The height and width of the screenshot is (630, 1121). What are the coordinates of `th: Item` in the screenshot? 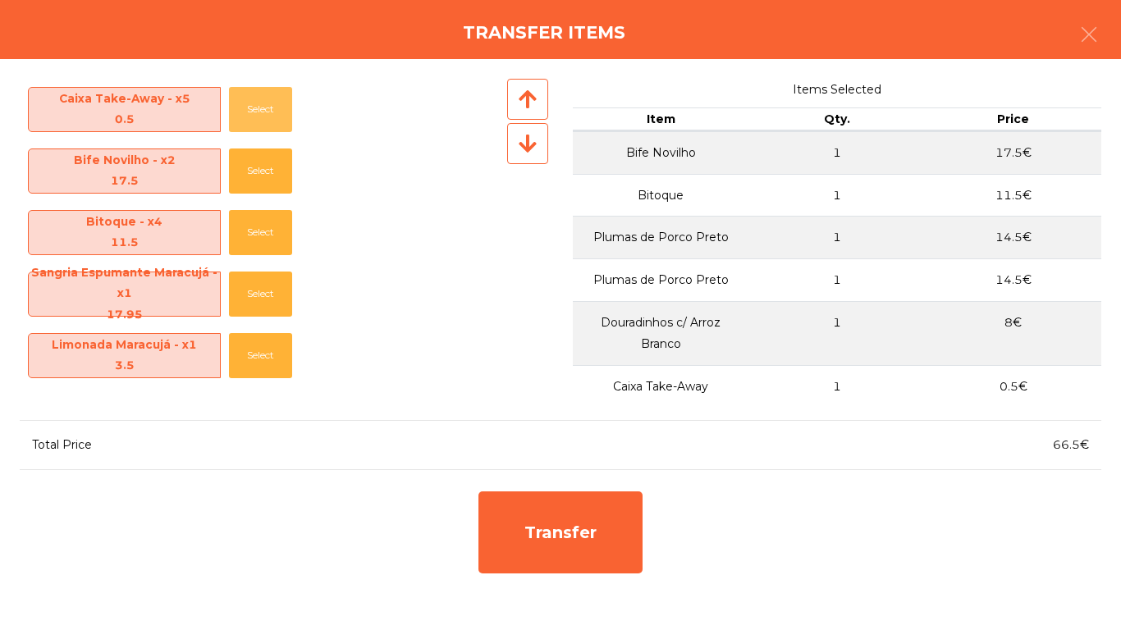 It's located at (661, 120).